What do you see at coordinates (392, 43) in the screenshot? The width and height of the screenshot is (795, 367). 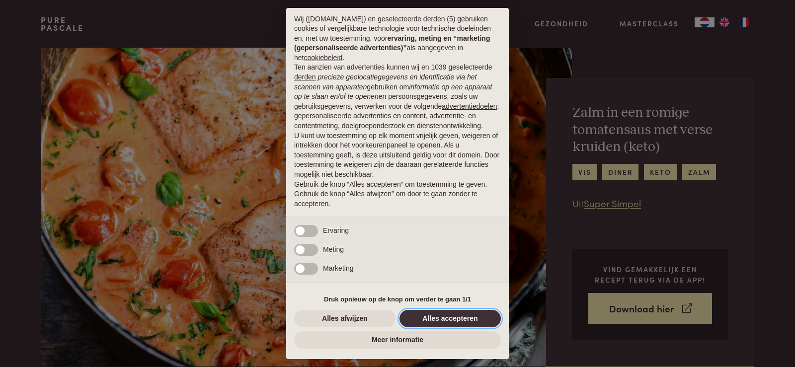 I see `strong: ervaring, meting en “marketing (gepersonaliseerde advertenties)”` at bounding box center [392, 43].